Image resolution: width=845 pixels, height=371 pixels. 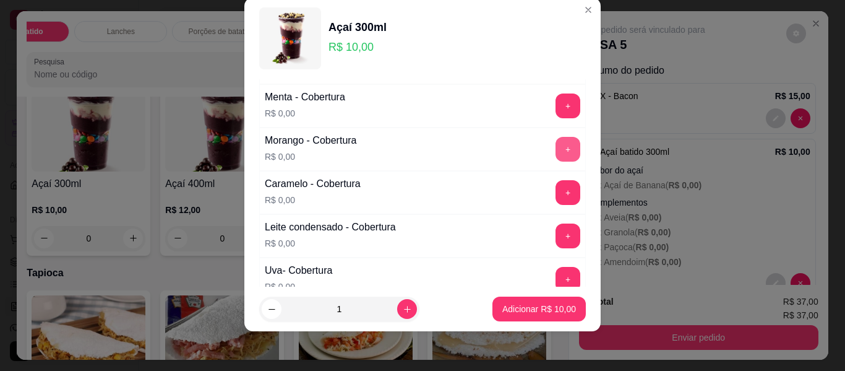 What do you see at coordinates (312, 184) in the screenshot?
I see `div: Caramelo - Cobertura` at bounding box center [312, 184].